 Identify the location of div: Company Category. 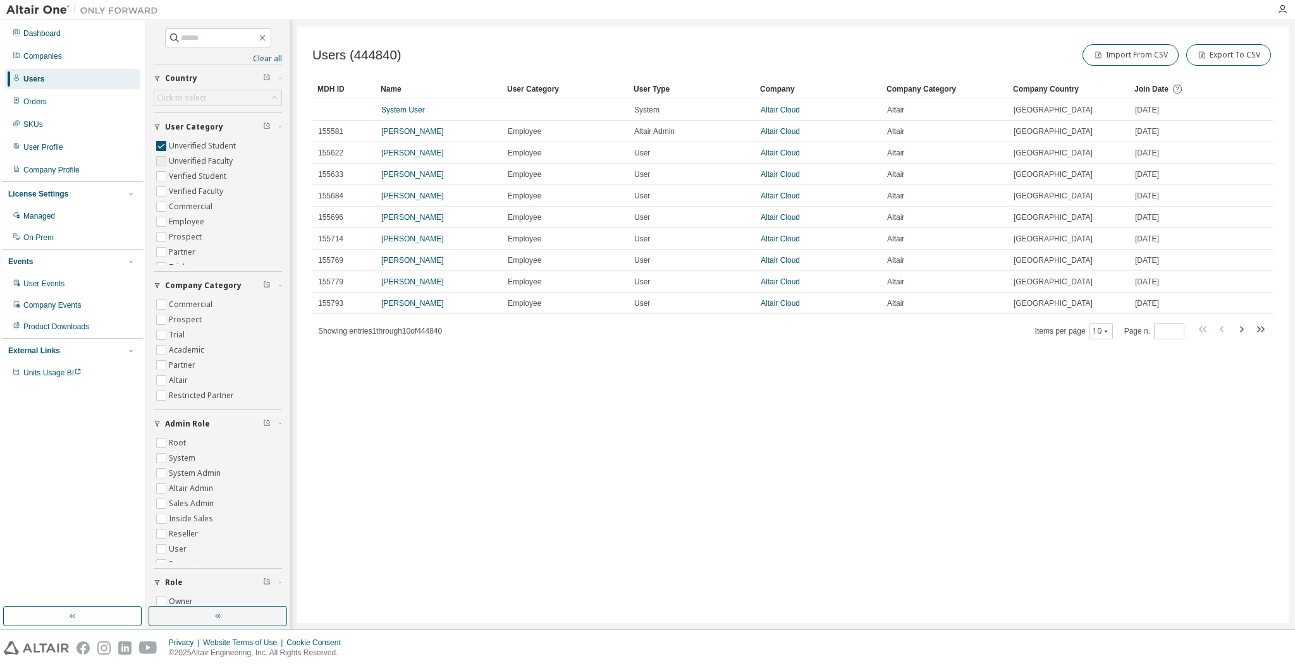
(944, 89).